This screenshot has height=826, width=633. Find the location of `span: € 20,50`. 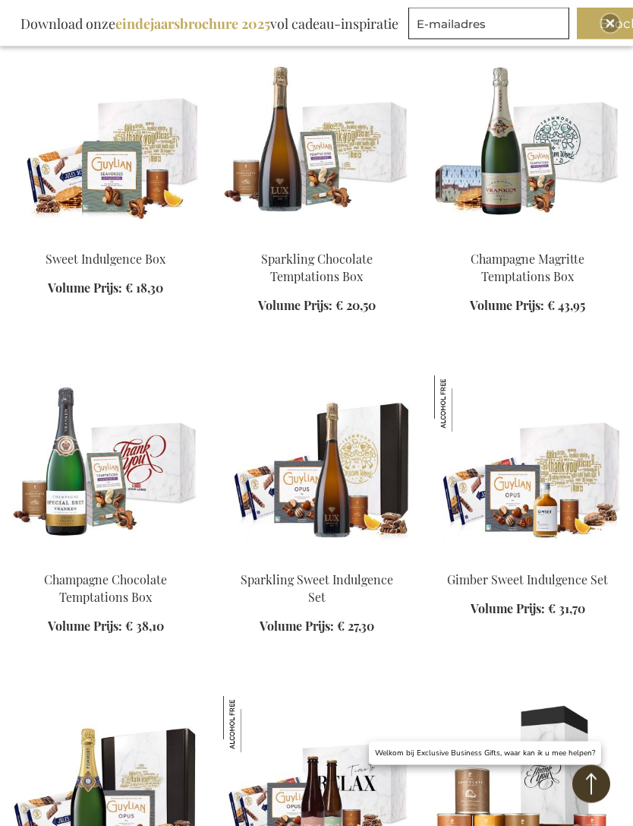

span: € 20,50 is located at coordinates (355, 305).